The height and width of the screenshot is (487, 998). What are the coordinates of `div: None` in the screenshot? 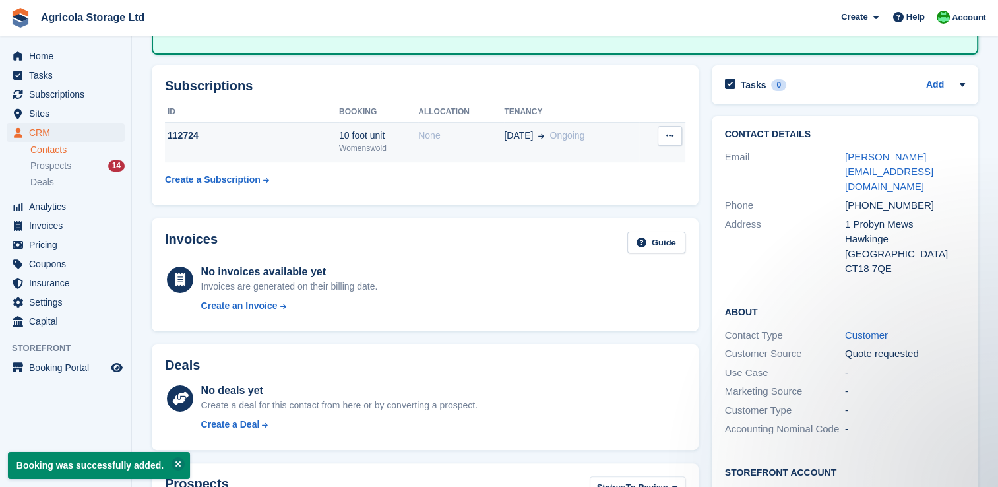 It's located at (461, 135).